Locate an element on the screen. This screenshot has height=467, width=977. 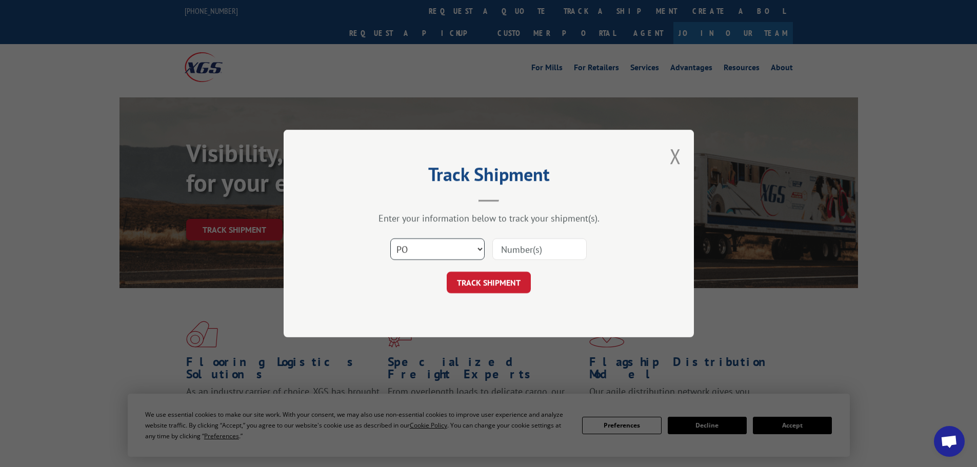
div: Open chat is located at coordinates (949, 442).